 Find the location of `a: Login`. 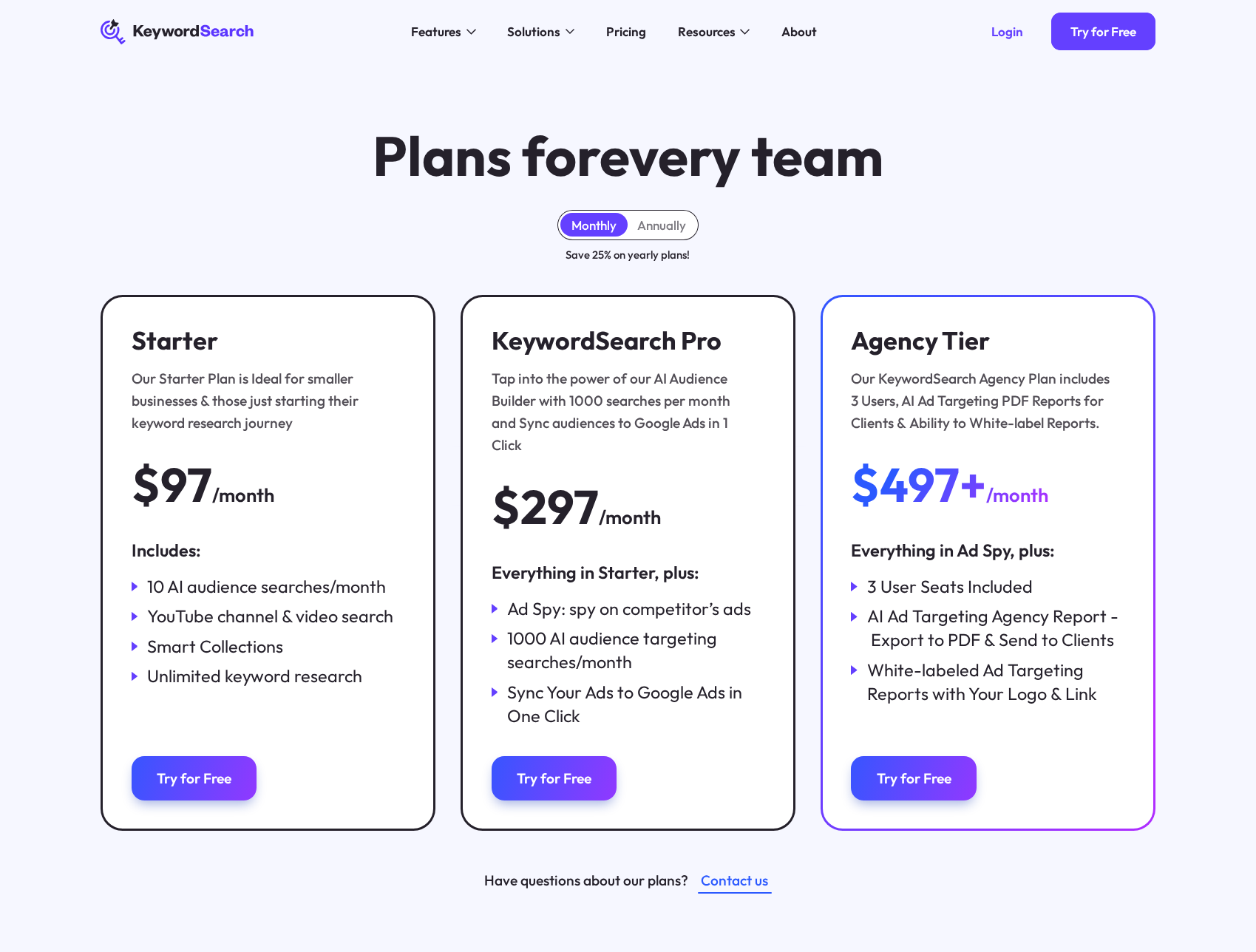

a: Login is located at coordinates (1007, 31).